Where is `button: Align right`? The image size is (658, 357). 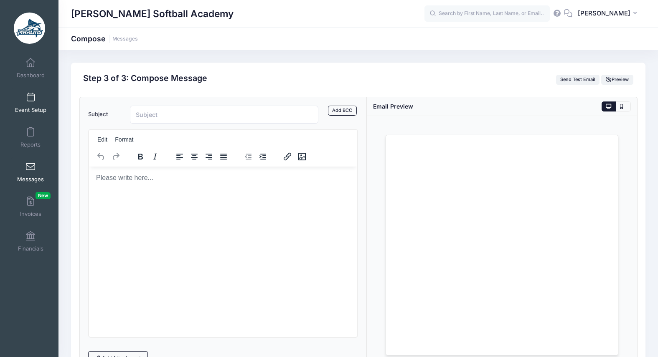 button: Align right is located at coordinates (209, 157).